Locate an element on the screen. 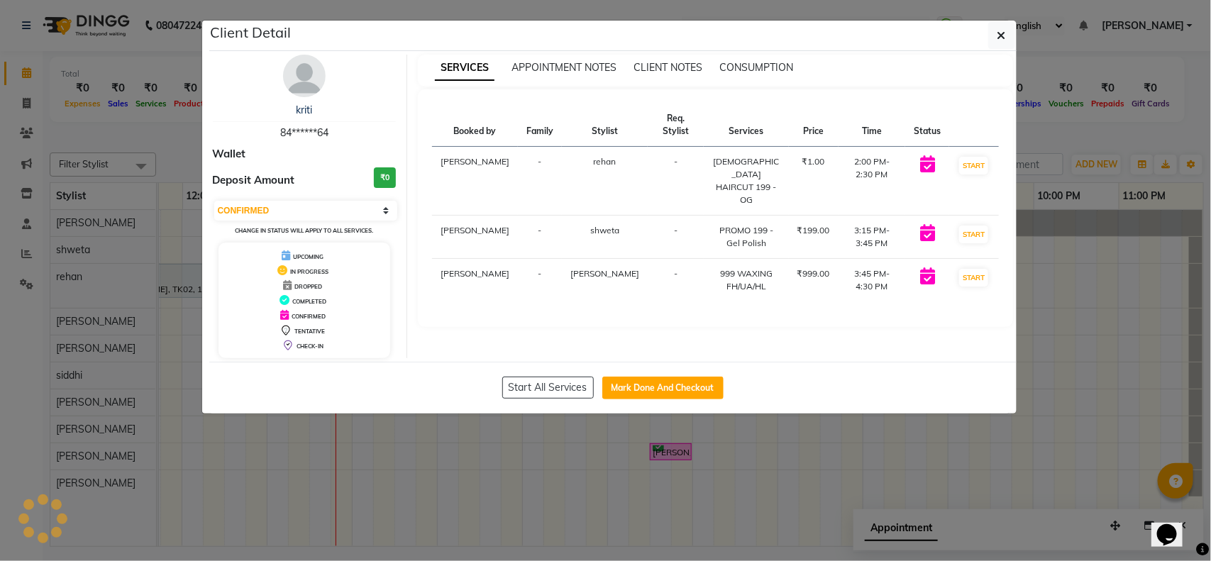  span: UPCOMING is located at coordinates (308, 257).